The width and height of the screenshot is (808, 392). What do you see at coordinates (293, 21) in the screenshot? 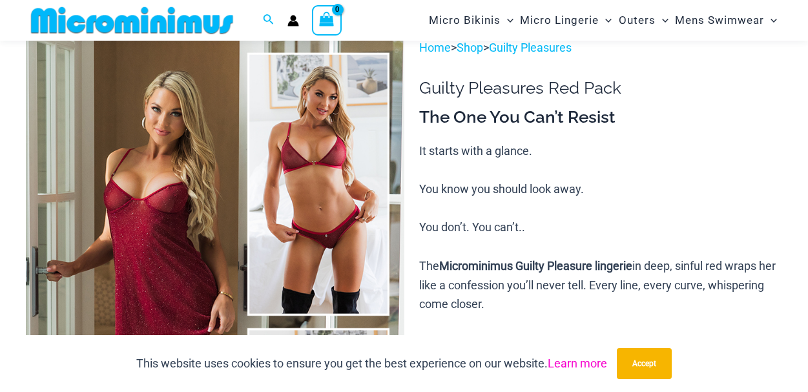
I see `a: Account icon link` at bounding box center [293, 21].